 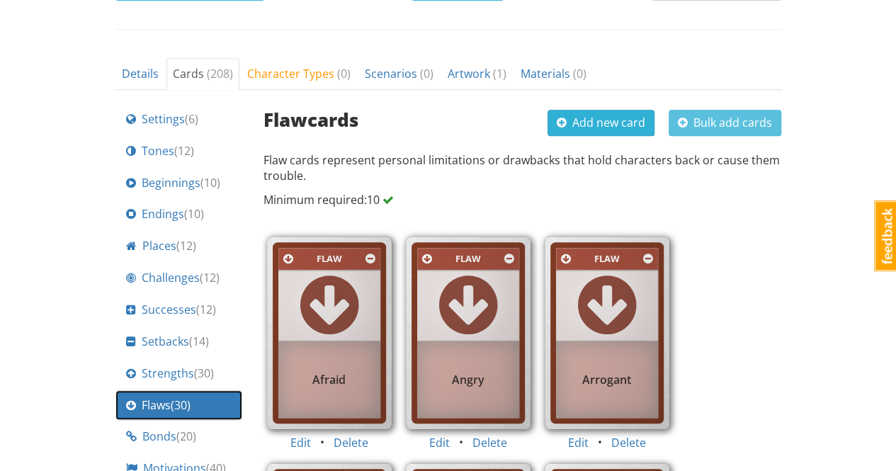 I want to click on span: Cards, so click(x=203, y=74).